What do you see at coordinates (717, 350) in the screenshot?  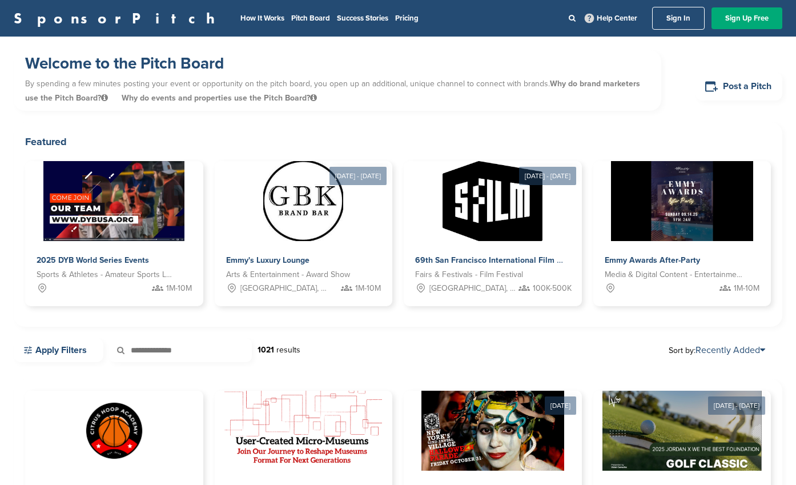 I see `span: Sort by:` at bounding box center [717, 350].